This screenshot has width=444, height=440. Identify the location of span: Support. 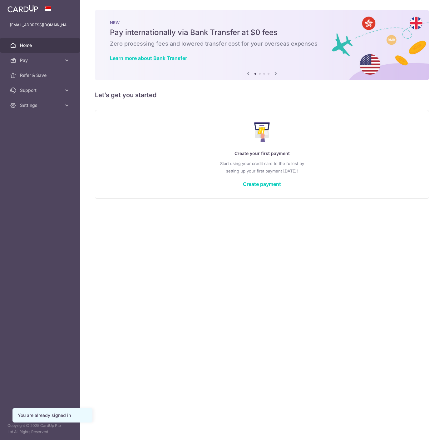
(41, 90).